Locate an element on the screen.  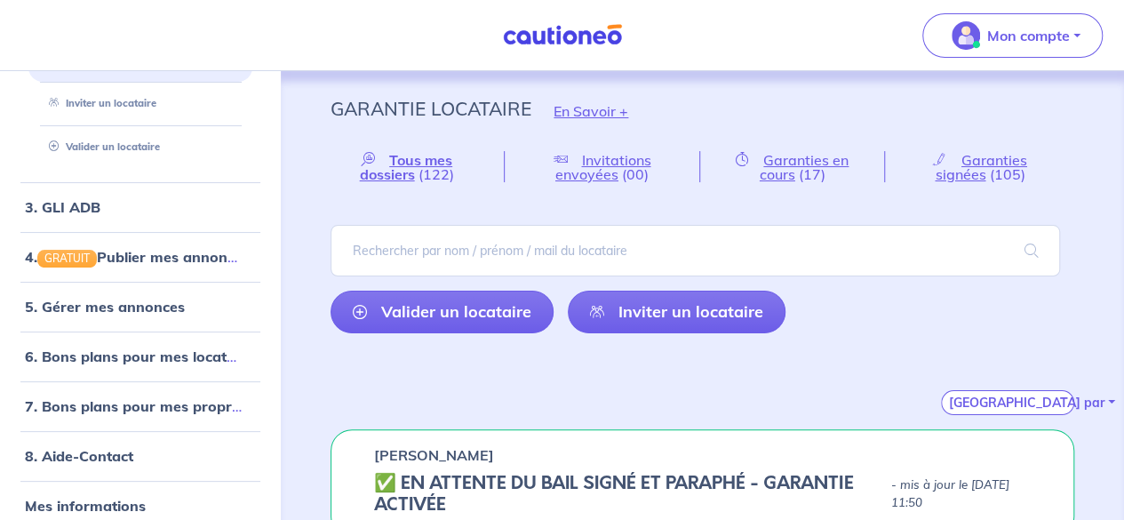
img: illu_account_valid_menu.svg is located at coordinates (966, 36).